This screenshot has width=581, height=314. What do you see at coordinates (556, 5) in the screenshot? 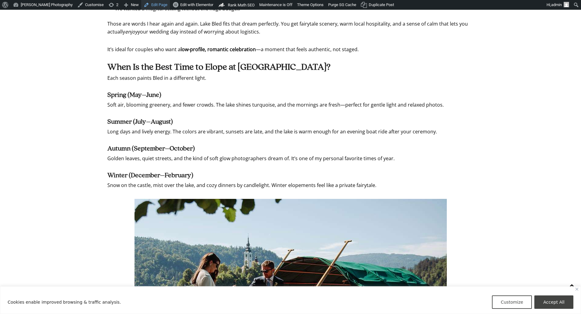
I see `span: admin` at bounding box center [556, 5].